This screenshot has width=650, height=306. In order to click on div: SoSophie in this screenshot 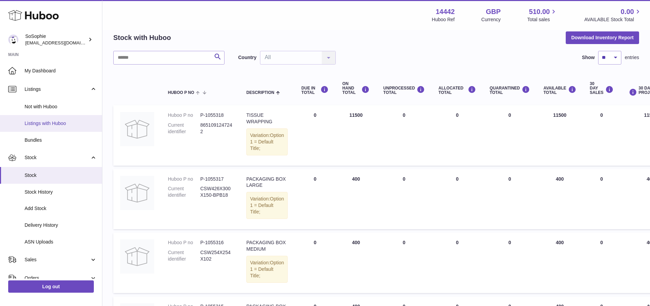, I will do `click(56, 40)`.